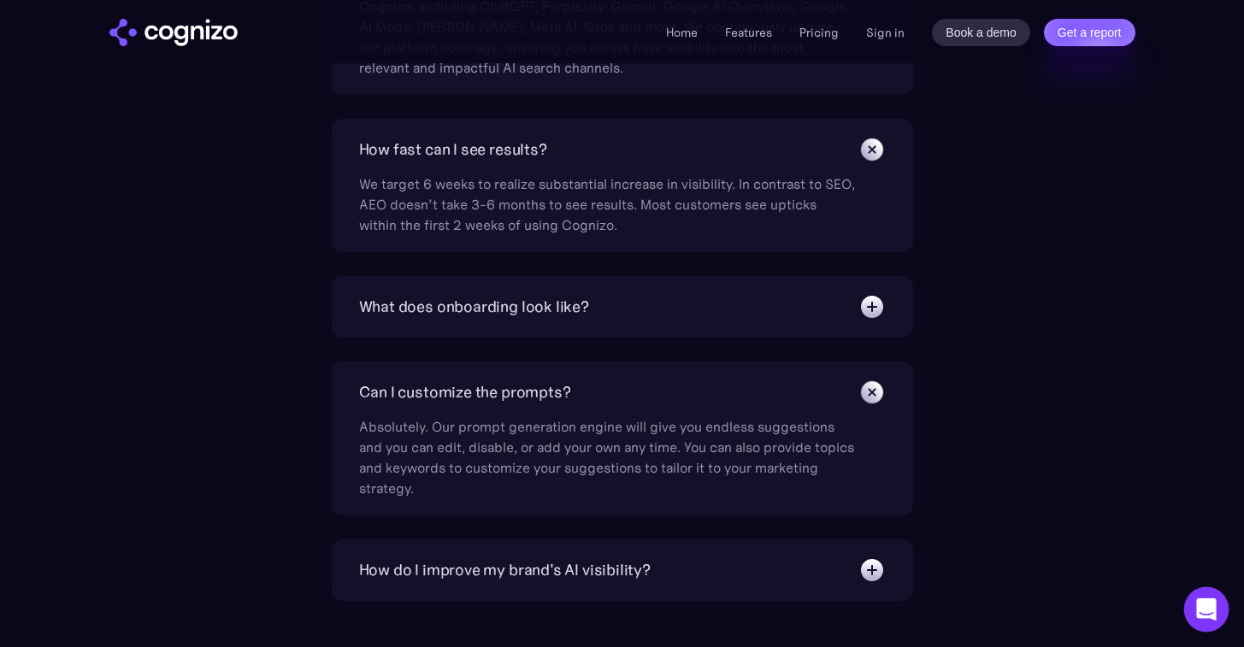 The image size is (1244, 647). Describe the element at coordinates (885, 32) in the screenshot. I see `a: Sign in` at that location.